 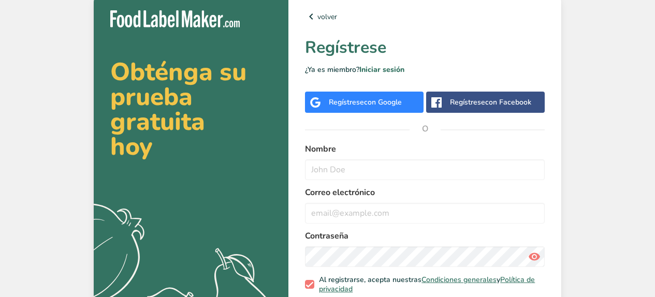 I want to click on input: John Doe, so click(x=425, y=170).